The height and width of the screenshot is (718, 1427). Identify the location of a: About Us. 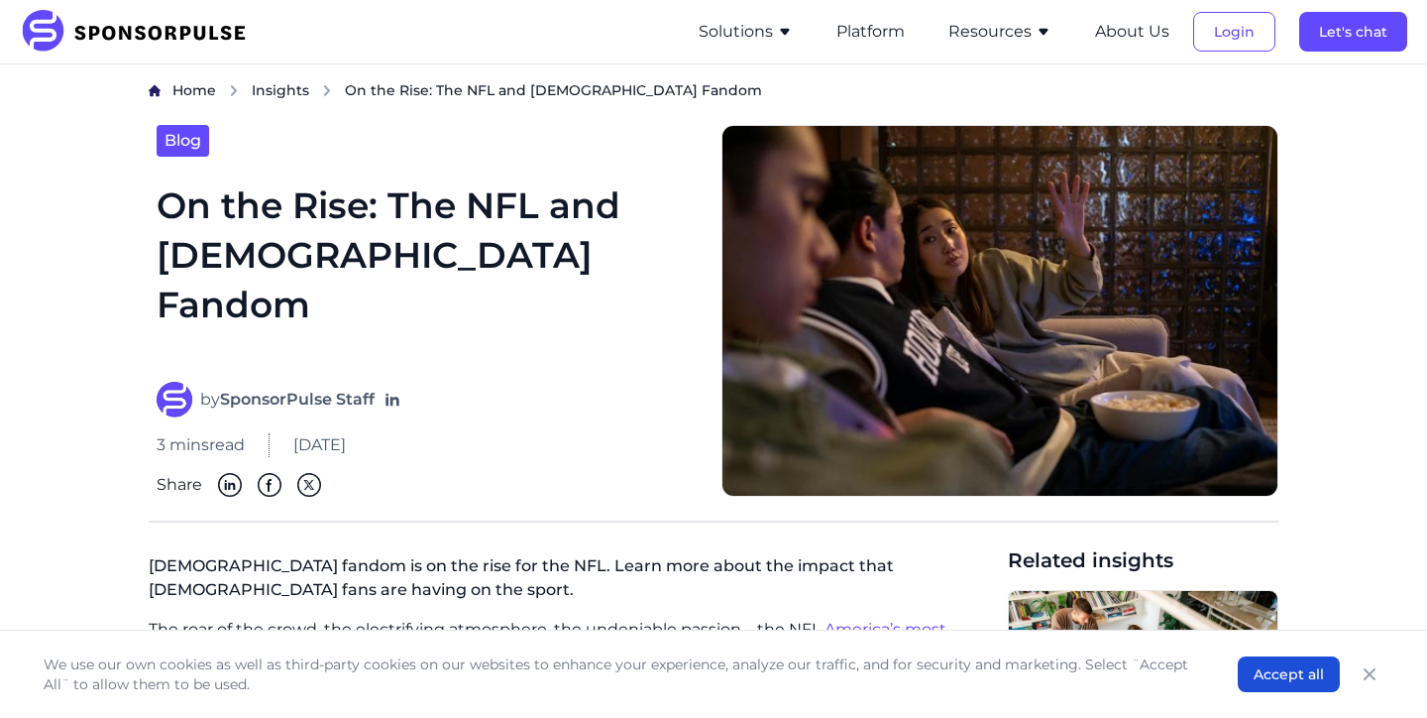
(1132, 32).